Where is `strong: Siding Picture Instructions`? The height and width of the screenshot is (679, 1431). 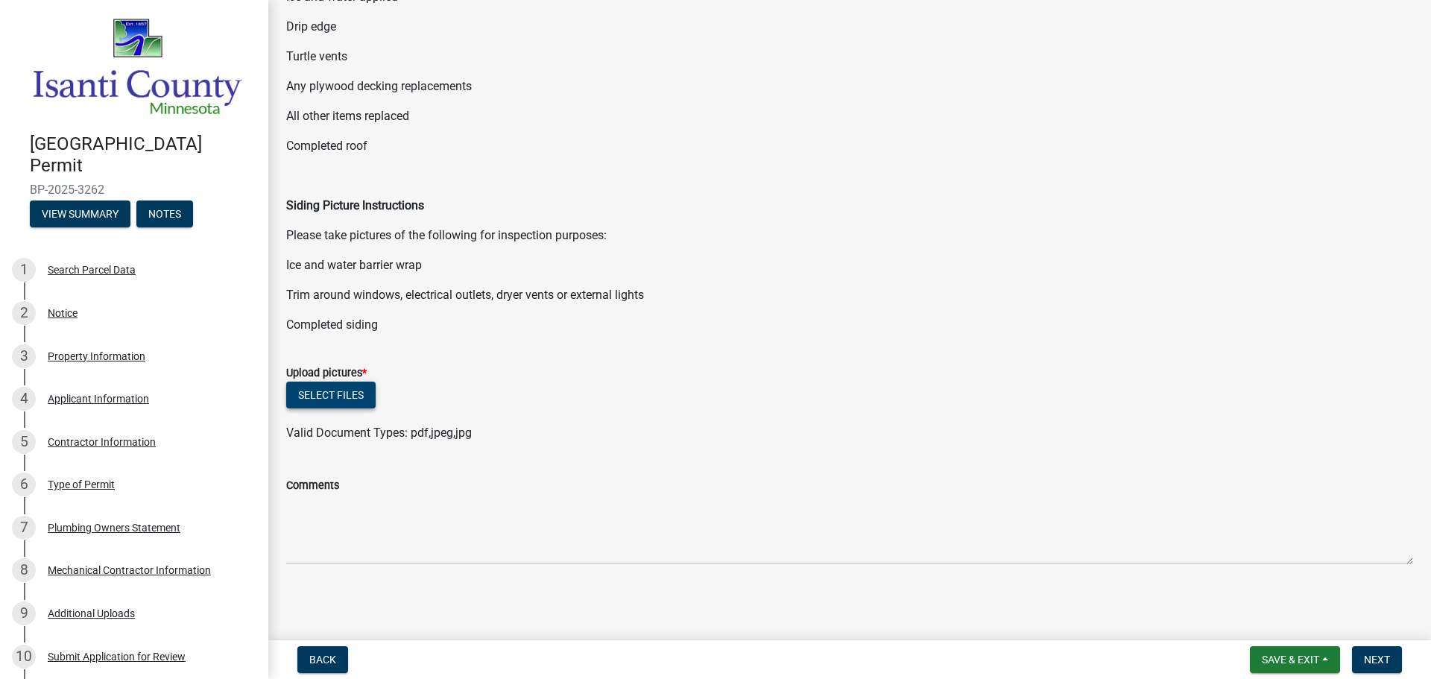 strong: Siding Picture Instructions is located at coordinates (355, 205).